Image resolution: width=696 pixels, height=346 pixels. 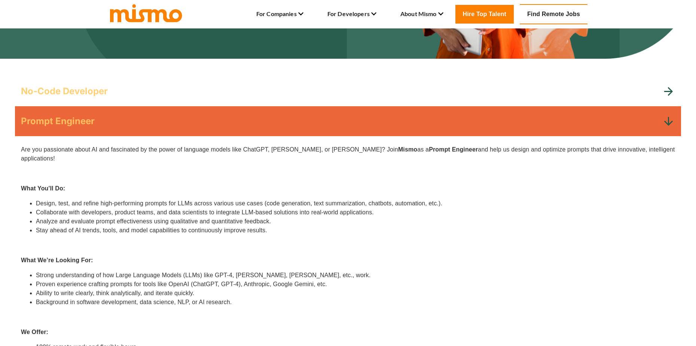 What do you see at coordinates (348, 154) in the screenshot?
I see `p: Are you passionate about AI and fascinated by the power of language models like ChatGPT, [PERSON_...` at bounding box center [348, 154].